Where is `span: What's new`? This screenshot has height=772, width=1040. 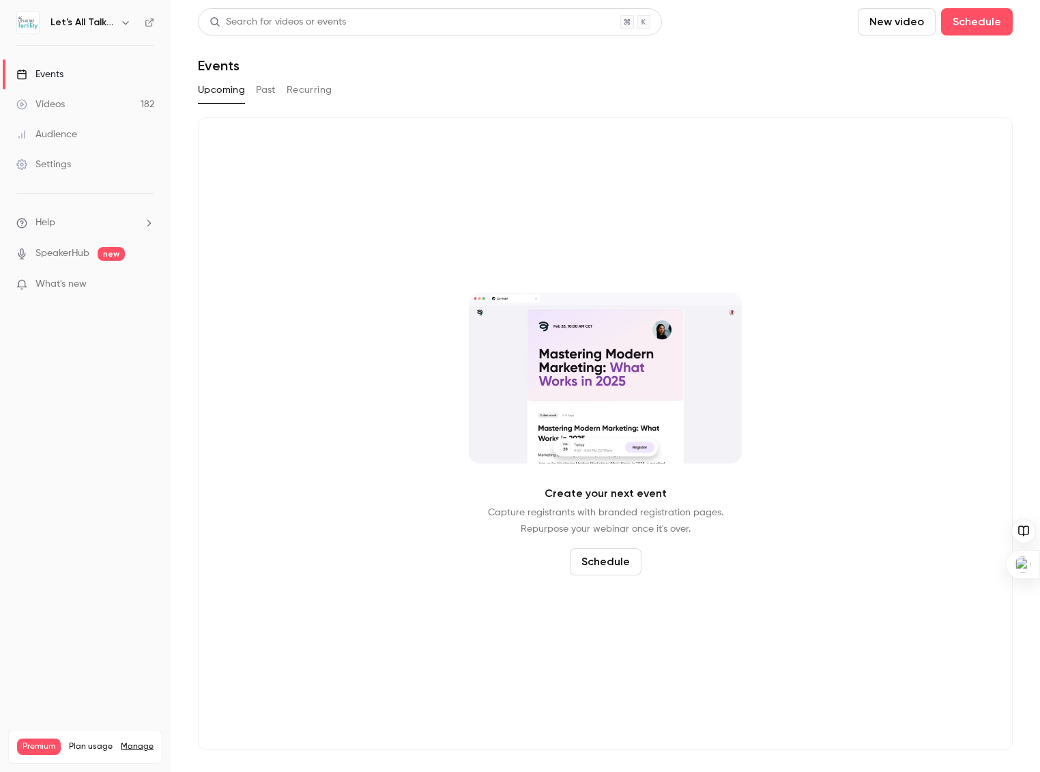 span: What's new is located at coordinates (61, 284).